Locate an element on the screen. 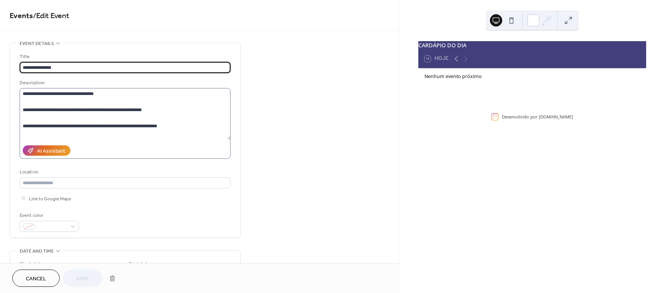 The image size is (665, 293). button: AI Assistant is located at coordinates (47, 151).